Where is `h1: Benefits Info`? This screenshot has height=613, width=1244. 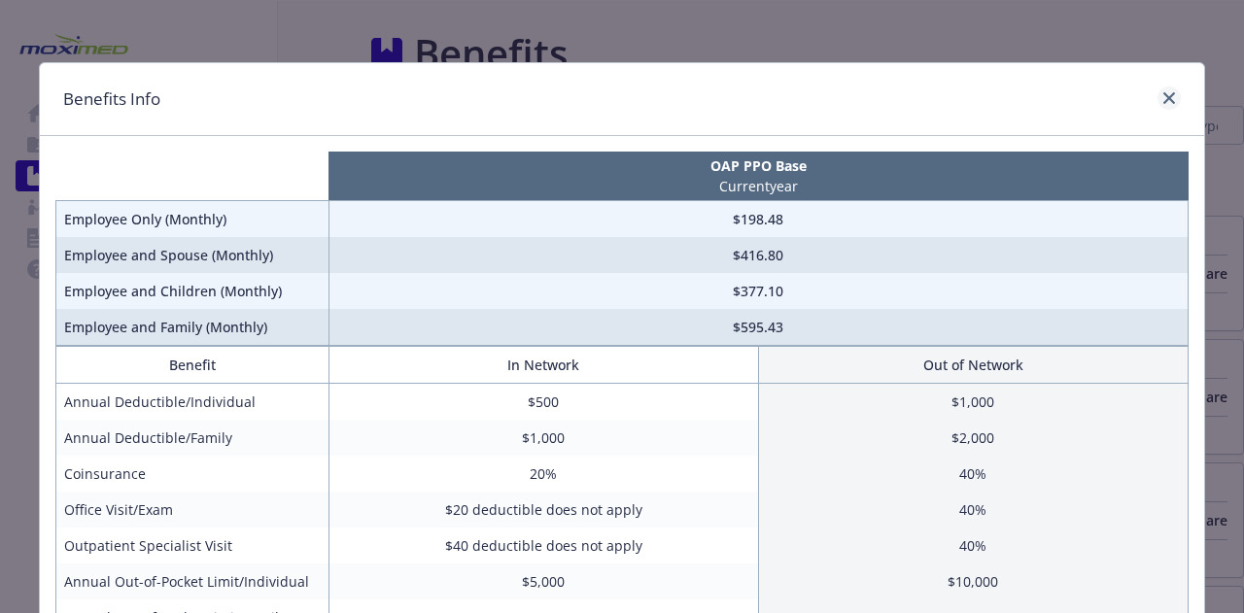
h1: Benefits Info is located at coordinates (112, 99).